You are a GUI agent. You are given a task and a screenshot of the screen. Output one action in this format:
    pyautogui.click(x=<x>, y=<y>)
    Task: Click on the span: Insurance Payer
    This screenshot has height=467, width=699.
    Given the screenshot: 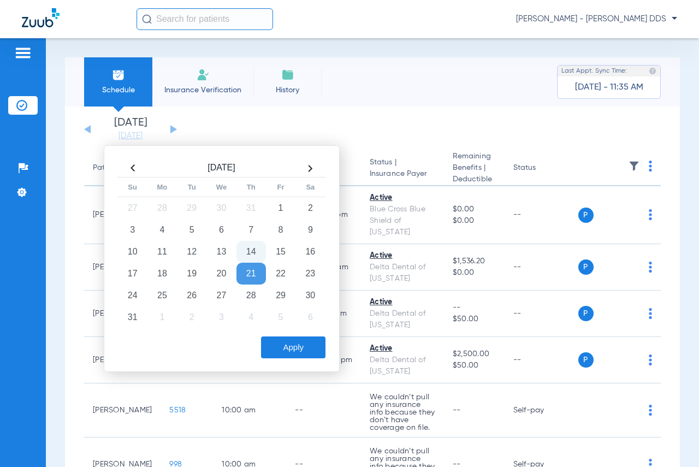 What is the action you would take?
    pyautogui.click(x=402, y=174)
    